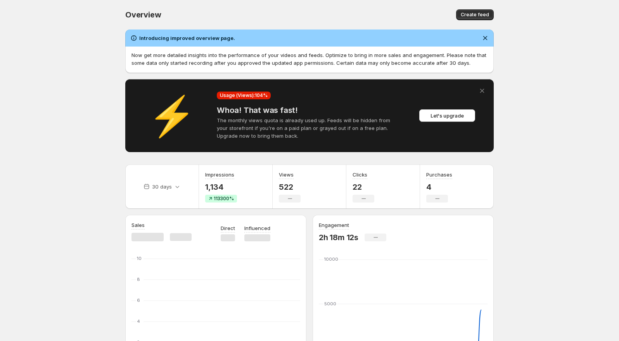  What do you see at coordinates (331, 259) in the screenshot?
I see `text: 10000` at bounding box center [331, 259].